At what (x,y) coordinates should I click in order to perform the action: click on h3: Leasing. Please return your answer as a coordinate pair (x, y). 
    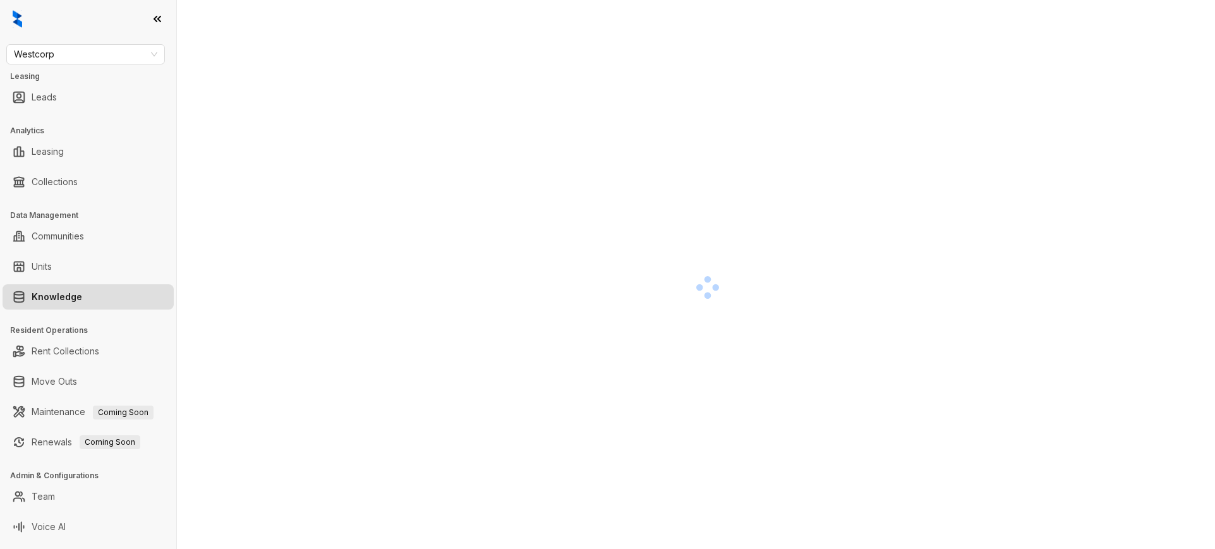
    Looking at the image, I should click on (93, 76).